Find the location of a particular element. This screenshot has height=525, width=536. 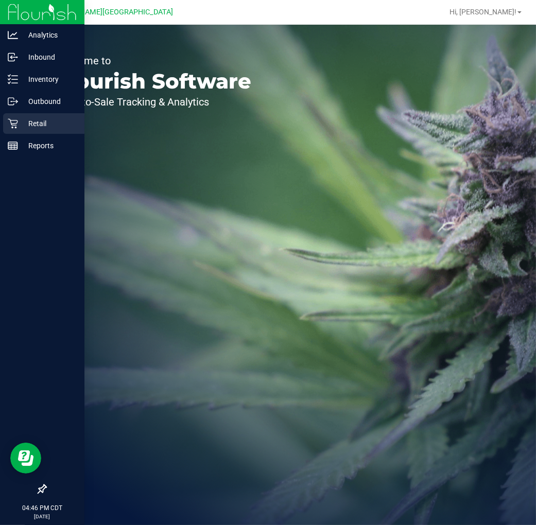

p: Analytics is located at coordinates (49, 35).